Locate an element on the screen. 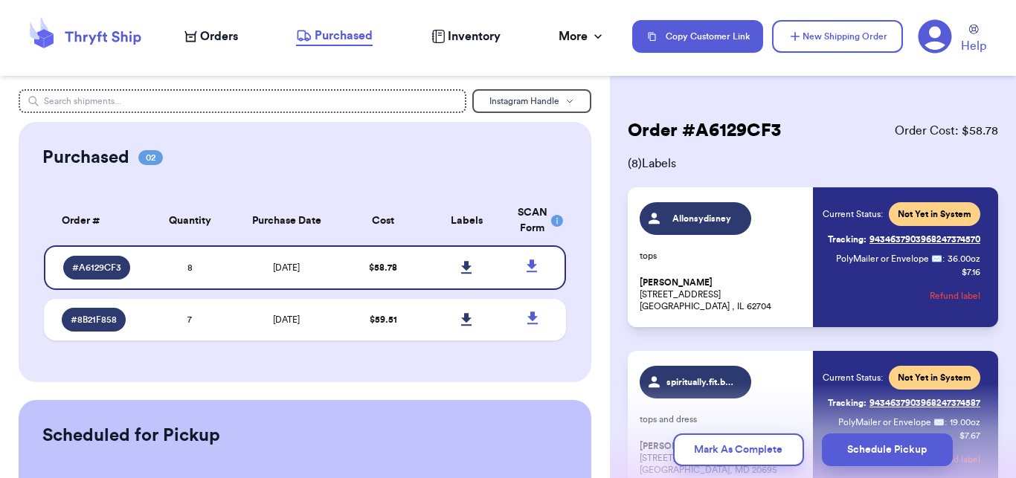  button: Copy Customer Link is located at coordinates (697, 36).